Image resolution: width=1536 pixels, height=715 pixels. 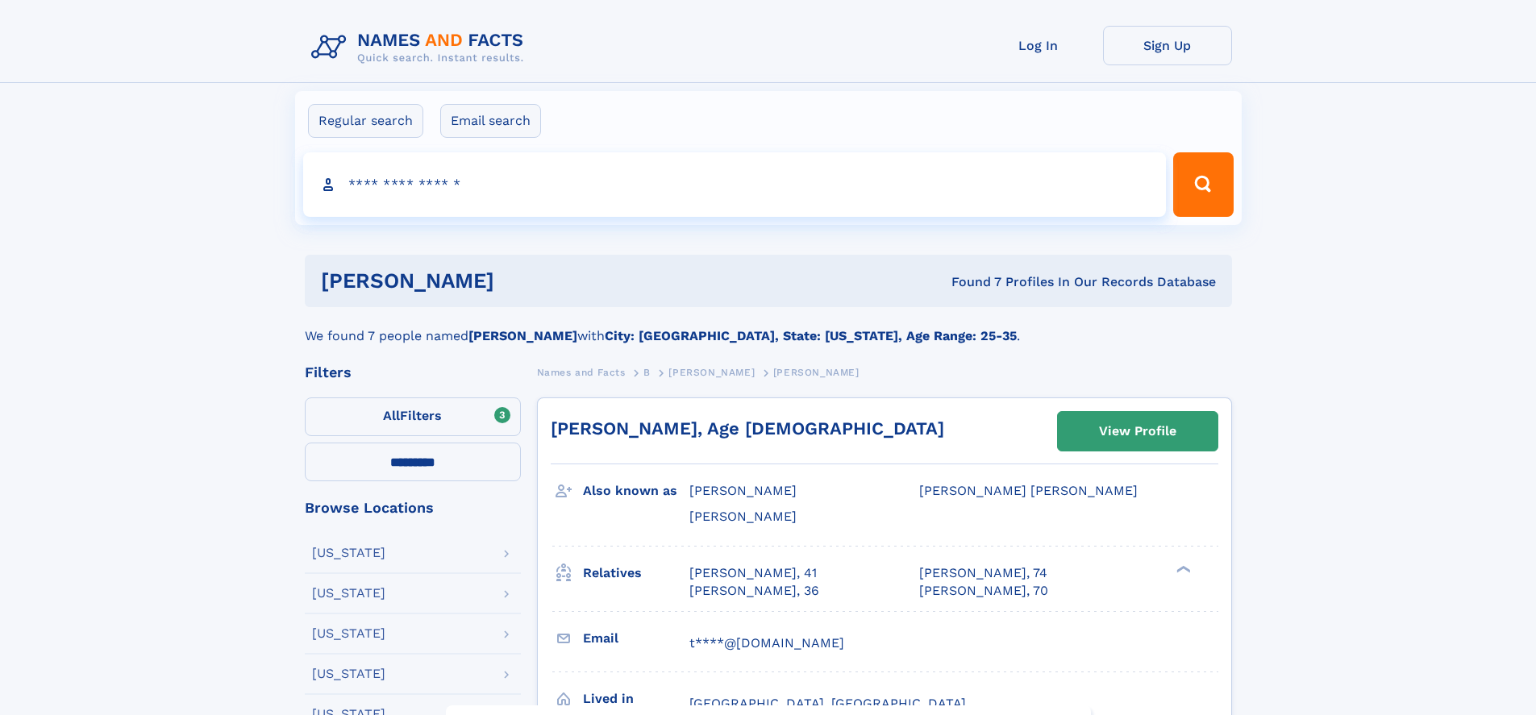 I want to click on a: Names and Facts, so click(x=581, y=372).